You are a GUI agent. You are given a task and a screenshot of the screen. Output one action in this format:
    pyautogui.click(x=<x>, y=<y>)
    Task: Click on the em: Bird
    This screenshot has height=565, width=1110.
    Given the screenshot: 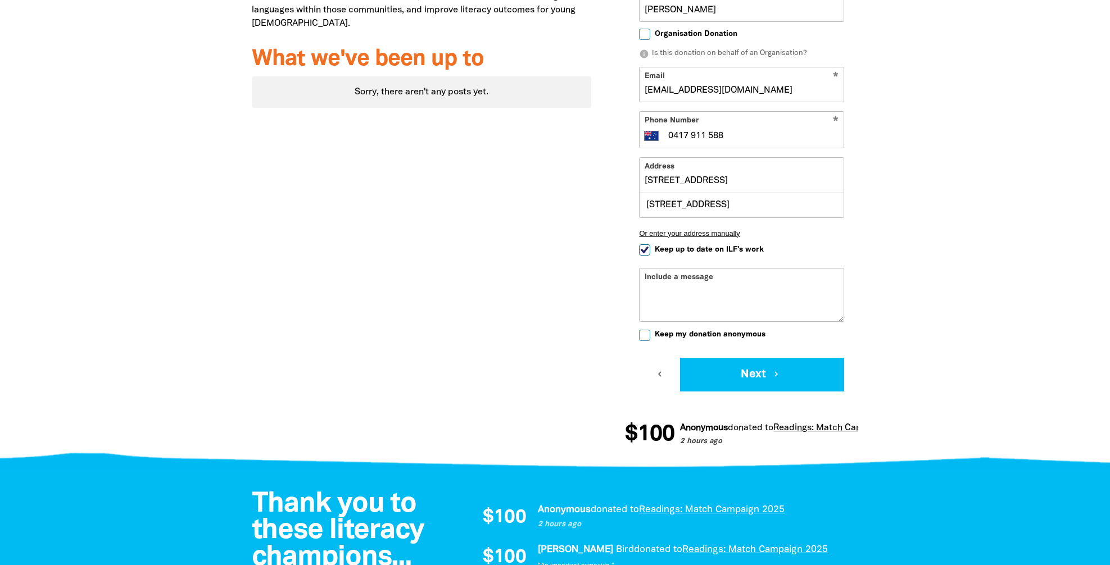 What is the action you would take?
    pyautogui.click(x=625, y=549)
    